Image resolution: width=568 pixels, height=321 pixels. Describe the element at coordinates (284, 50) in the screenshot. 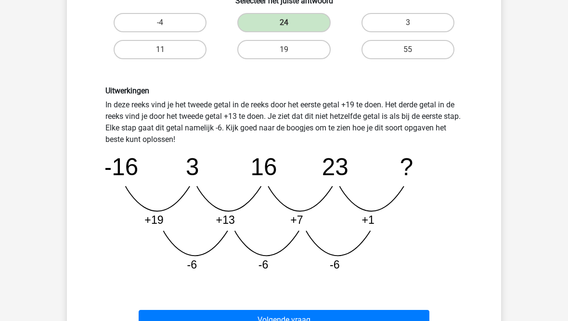

I see `label: 19` at that location.